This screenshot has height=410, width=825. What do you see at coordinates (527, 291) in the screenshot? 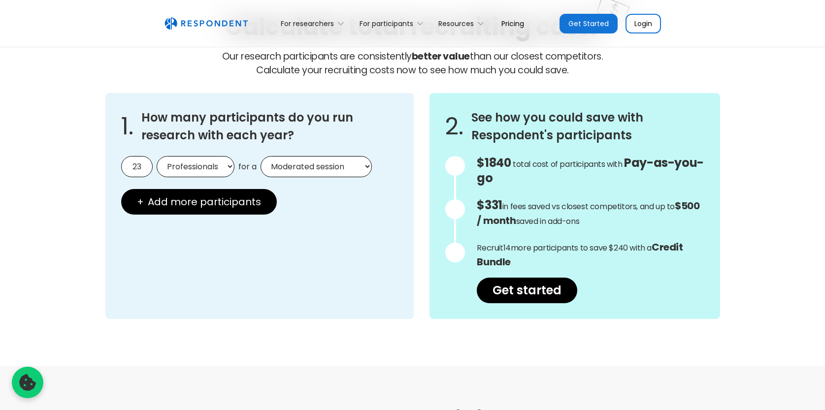
I see `a: Get started` at bounding box center [527, 291].